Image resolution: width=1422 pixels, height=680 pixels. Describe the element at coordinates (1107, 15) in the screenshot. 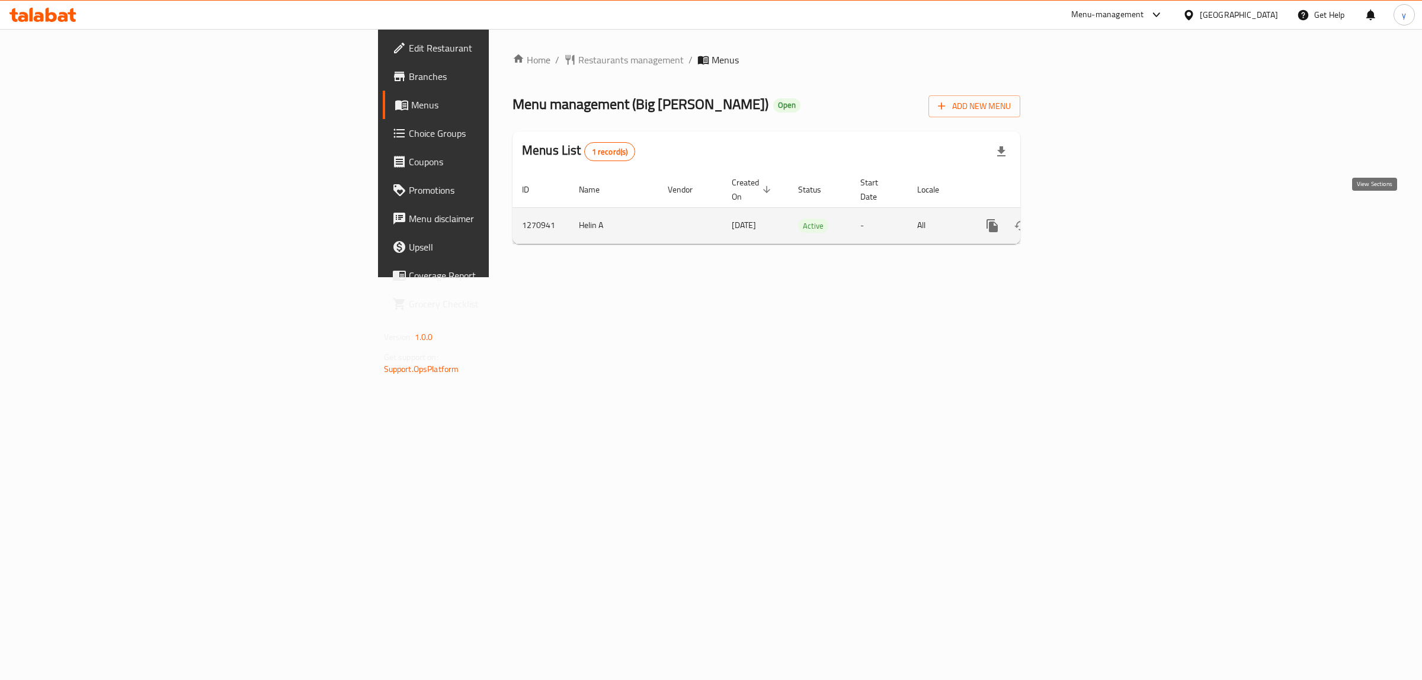

I see `div: Menu-management` at that location.